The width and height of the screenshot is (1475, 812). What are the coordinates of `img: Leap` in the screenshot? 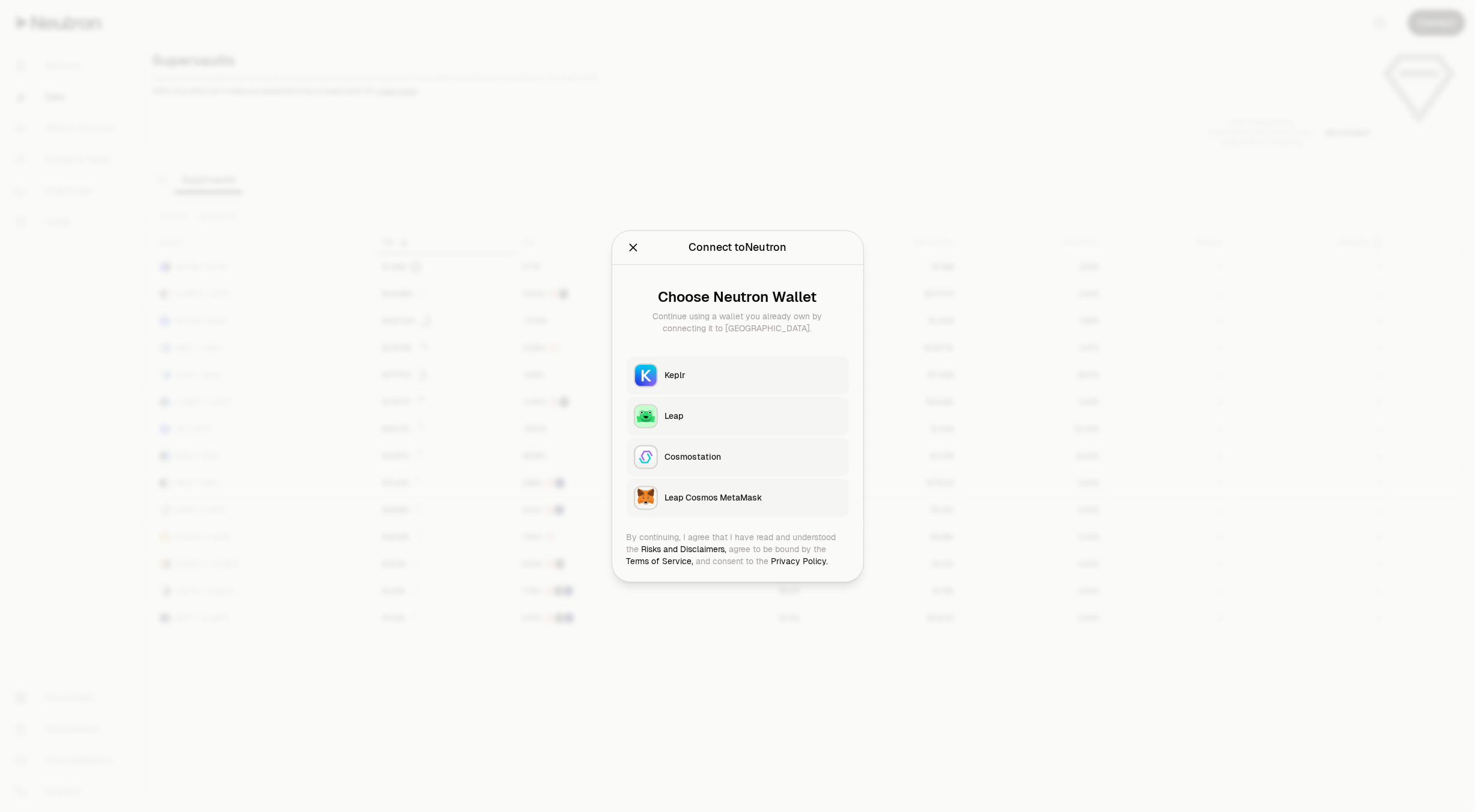 It's located at (646, 416).